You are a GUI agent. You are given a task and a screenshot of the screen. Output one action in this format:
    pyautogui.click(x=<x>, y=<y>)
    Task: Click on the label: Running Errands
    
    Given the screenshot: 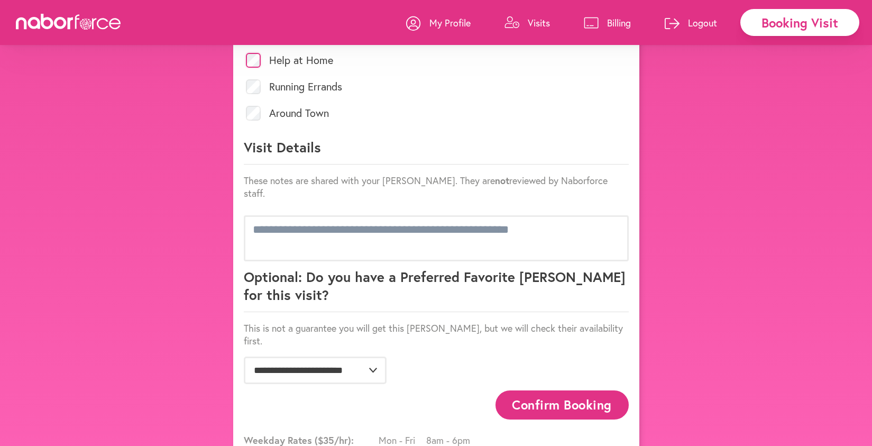 What is the action you would take?
    pyautogui.click(x=305, y=87)
    